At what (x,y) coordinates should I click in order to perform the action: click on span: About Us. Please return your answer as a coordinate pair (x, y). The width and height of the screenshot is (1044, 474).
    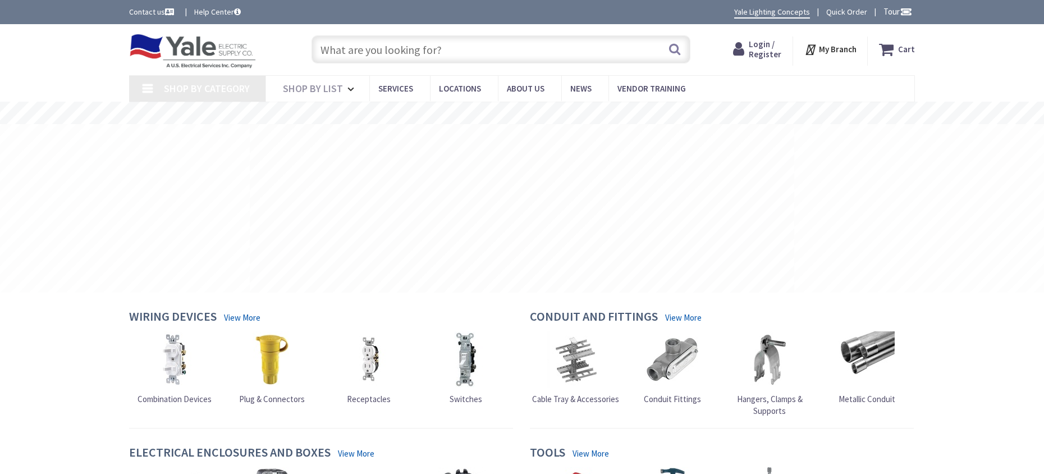
    Looking at the image, I should click on (525, 88).